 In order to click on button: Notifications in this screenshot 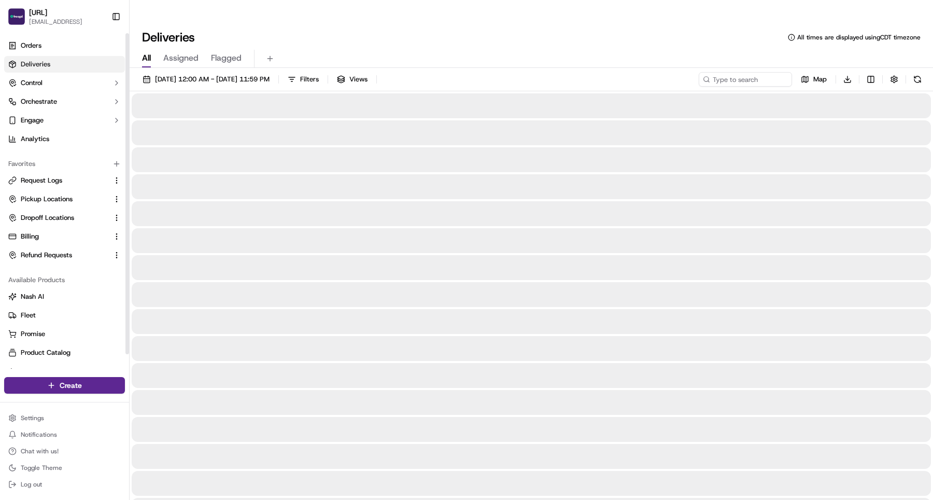, I will do `click(64, 434)`.